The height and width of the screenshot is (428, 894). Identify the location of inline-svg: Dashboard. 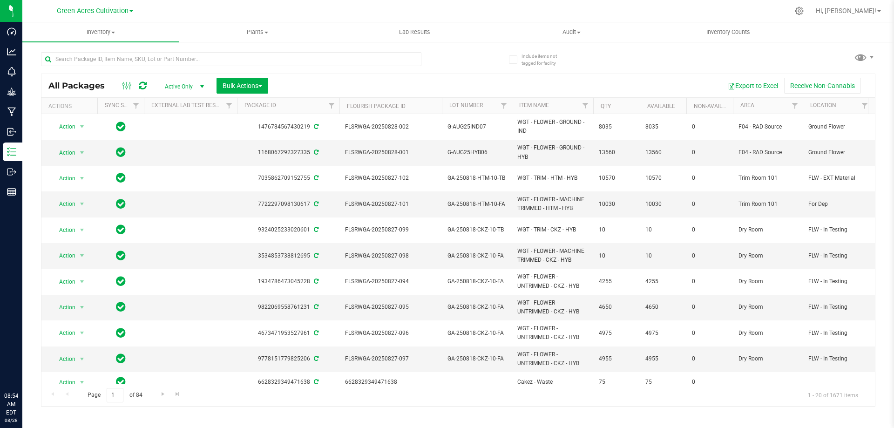
(12, 32).